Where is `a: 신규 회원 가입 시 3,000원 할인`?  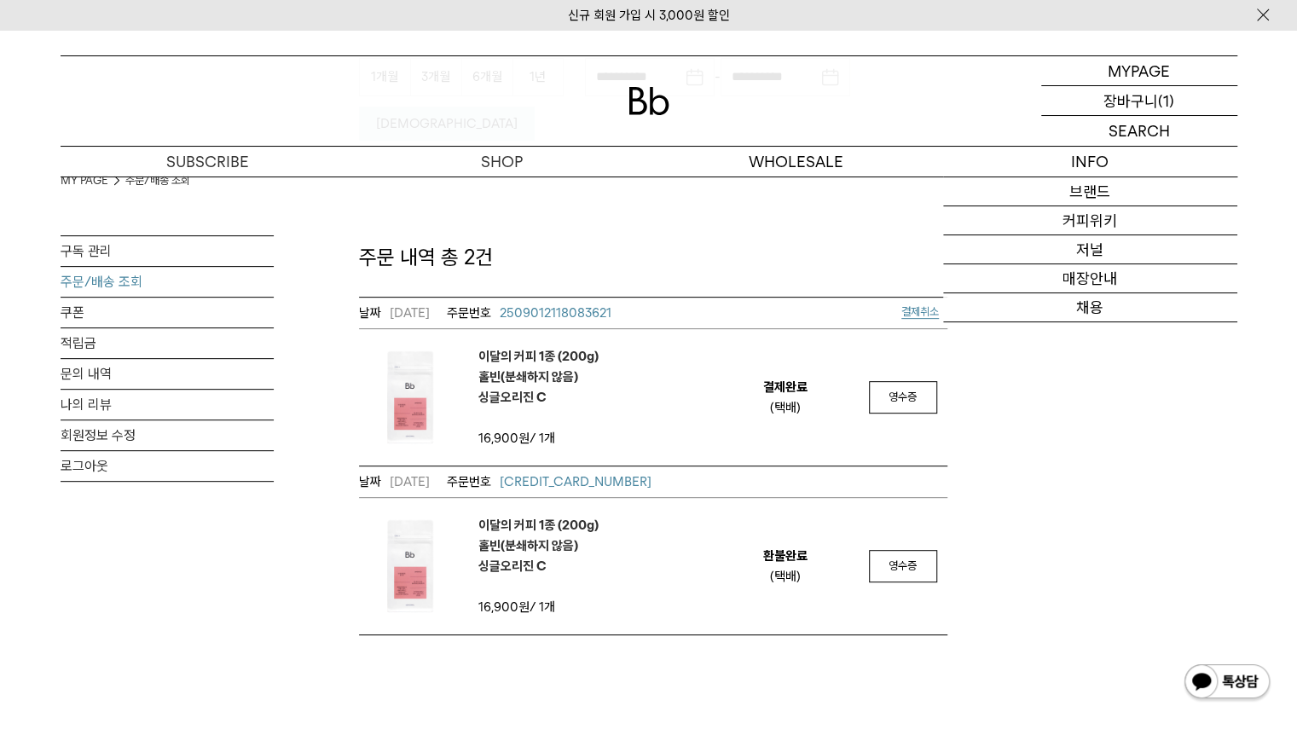
a: 신규 회원 가입 시 3,000원 할인 is located at coordinates (649, 15).